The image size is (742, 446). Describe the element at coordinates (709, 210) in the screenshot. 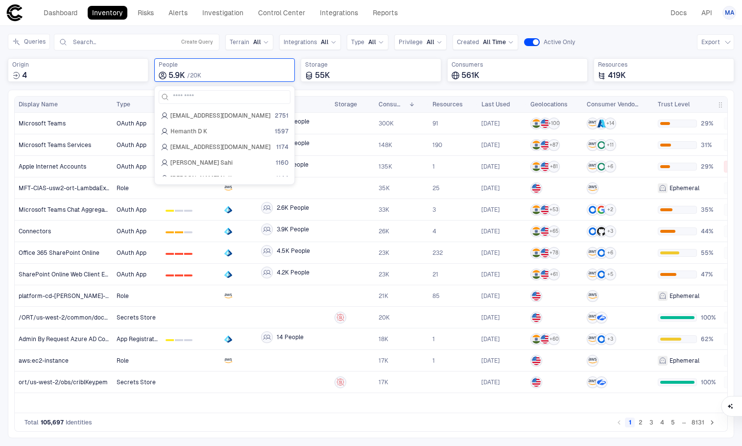

I see `span: 35%` at that location.